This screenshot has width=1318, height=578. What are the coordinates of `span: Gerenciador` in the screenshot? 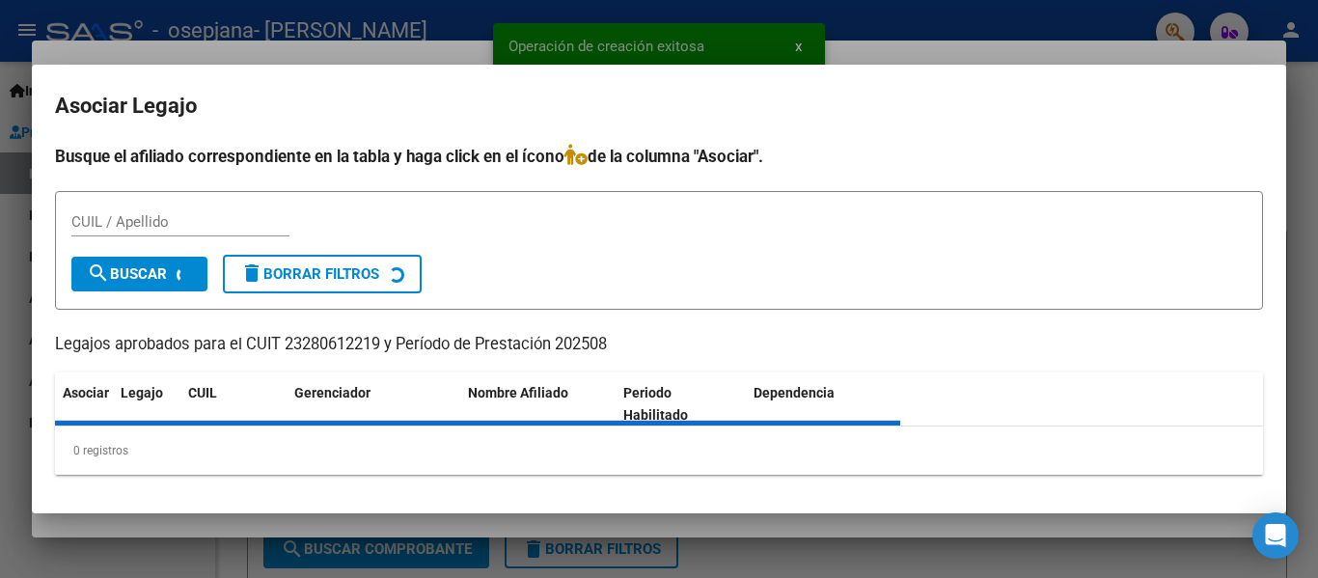 It's located at (332, 393).